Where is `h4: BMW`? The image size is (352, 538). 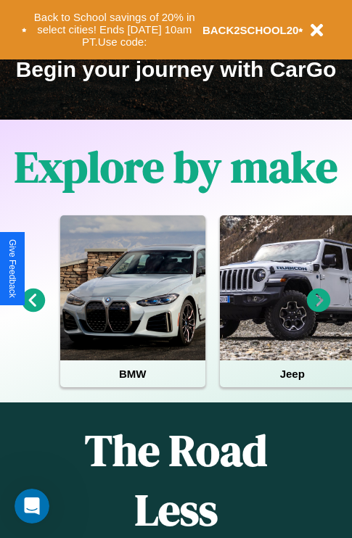
h4: BMW is located at coordinates (133, 373).